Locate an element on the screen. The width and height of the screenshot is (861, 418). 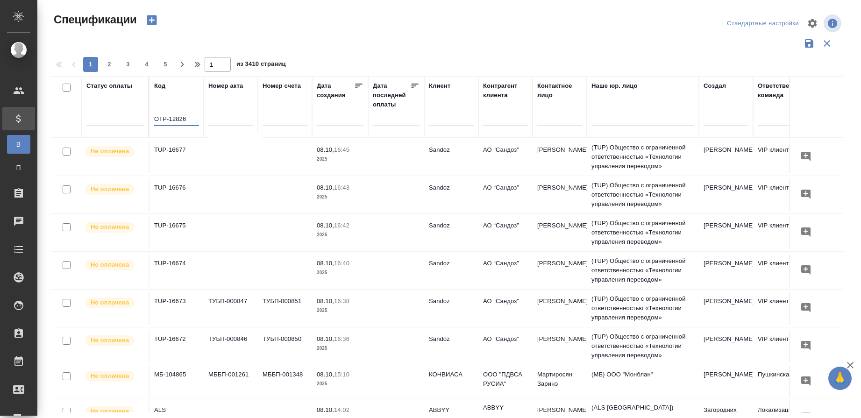
span: Посмотреть информацию is located at coordinates (833, 23).